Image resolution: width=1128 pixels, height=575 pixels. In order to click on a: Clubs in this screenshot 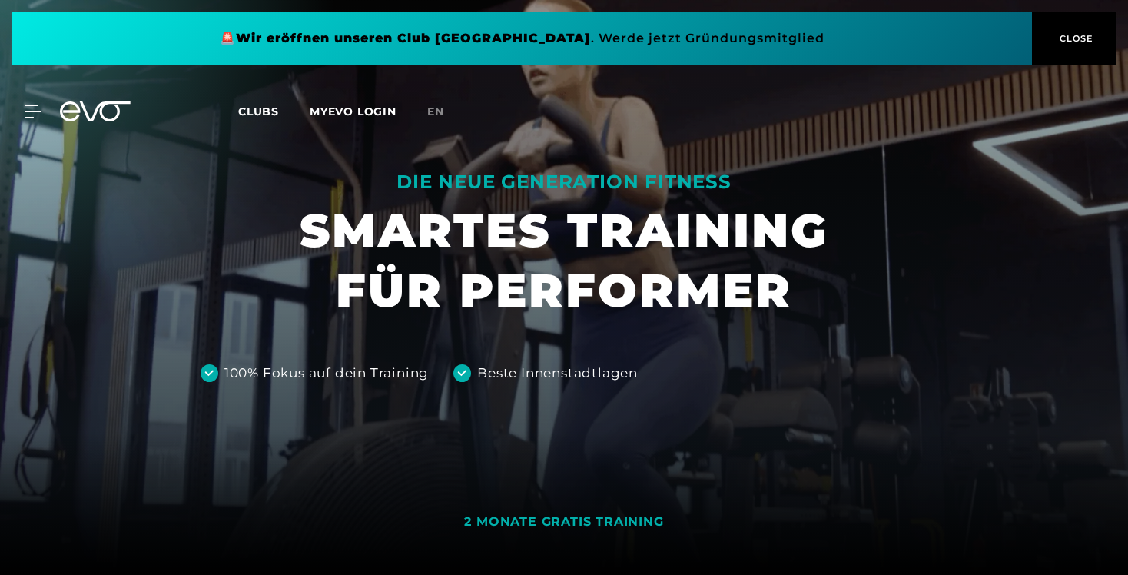, I will do `click(273, 111)`.